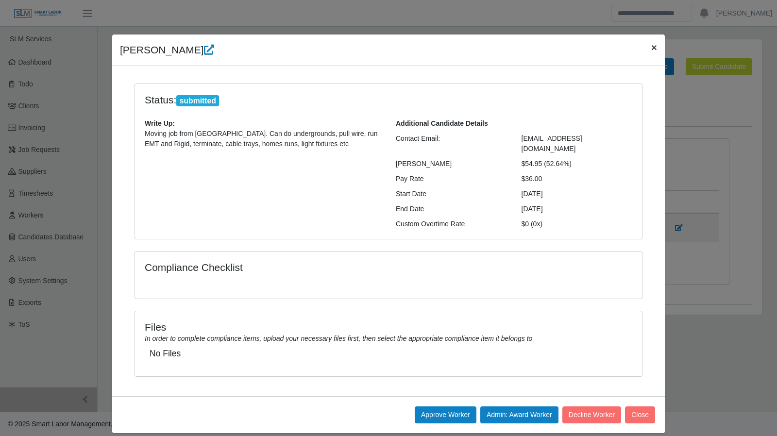 The image size is (777, 436). I want to click on div: Contact Email:, so click(451, 144).